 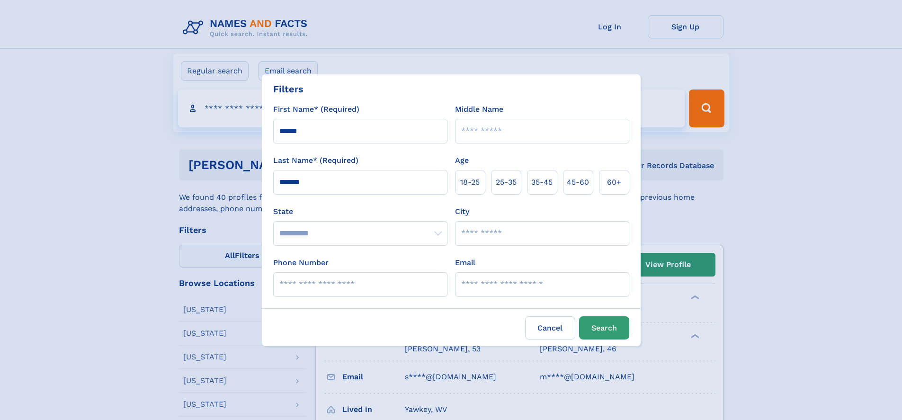 I want to click on label: Cancel, so click(x=550, y=328).